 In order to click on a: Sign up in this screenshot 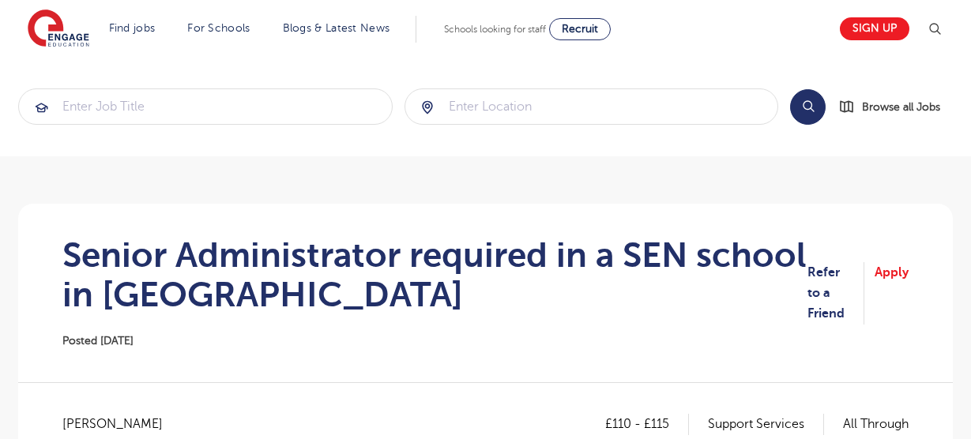, I will do `click(875, 28)`.